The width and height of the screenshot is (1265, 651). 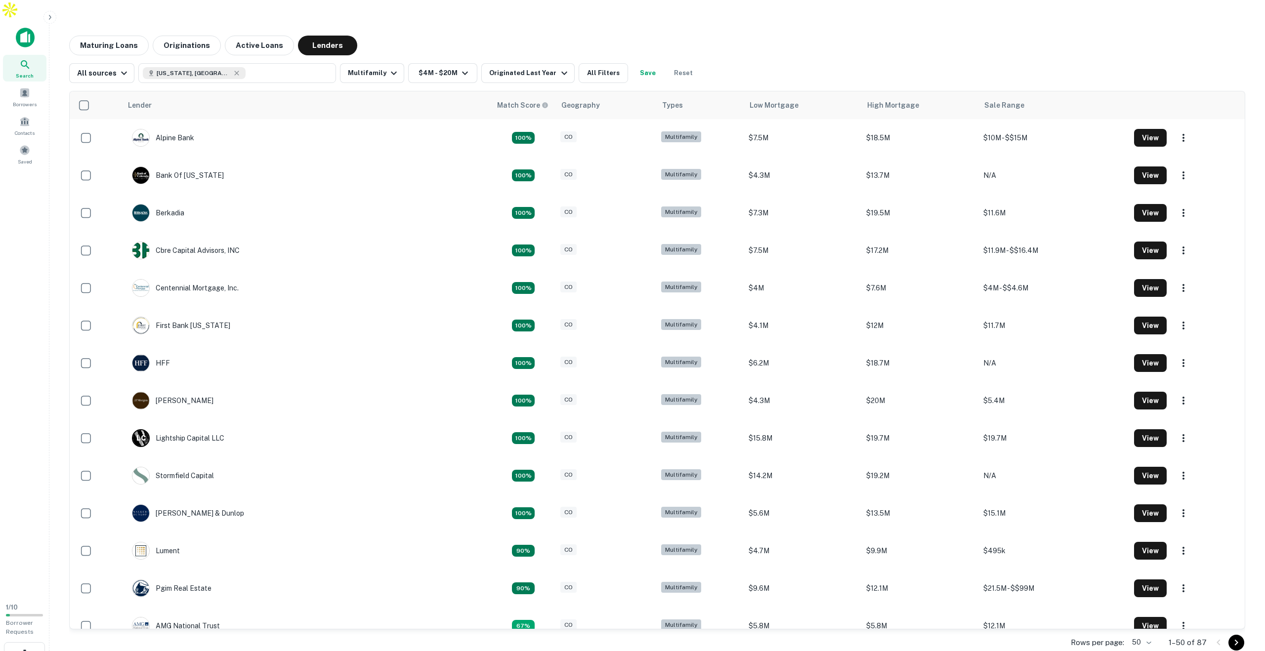 I want to click on th: High Mortgage, so click(x=920, y=105).